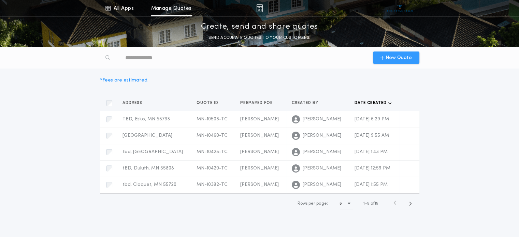  What do you see at coordinates (364, 204) in the screenshot?
I see `span: 1` at bounding box center [364, 204].